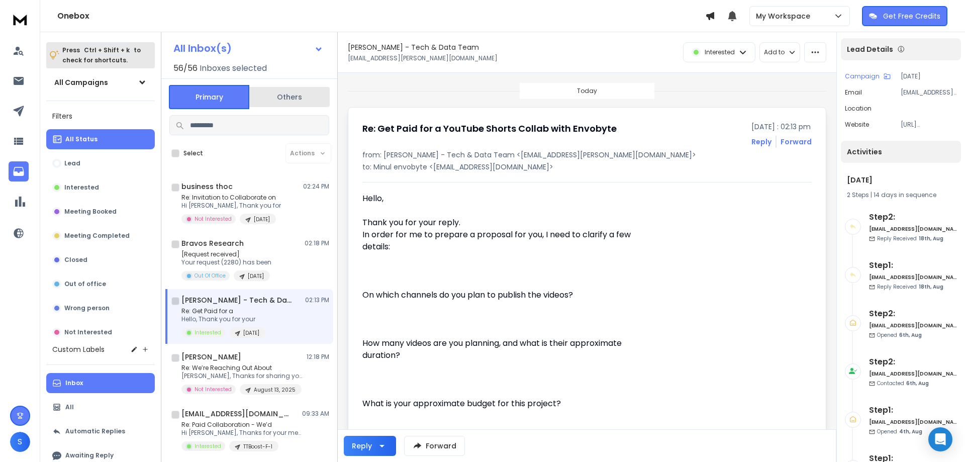  What do you see at coordinates (941, 439) in the screenshot?
I see `div: Open Intercom Messenger` at bounding box center [941, 439].